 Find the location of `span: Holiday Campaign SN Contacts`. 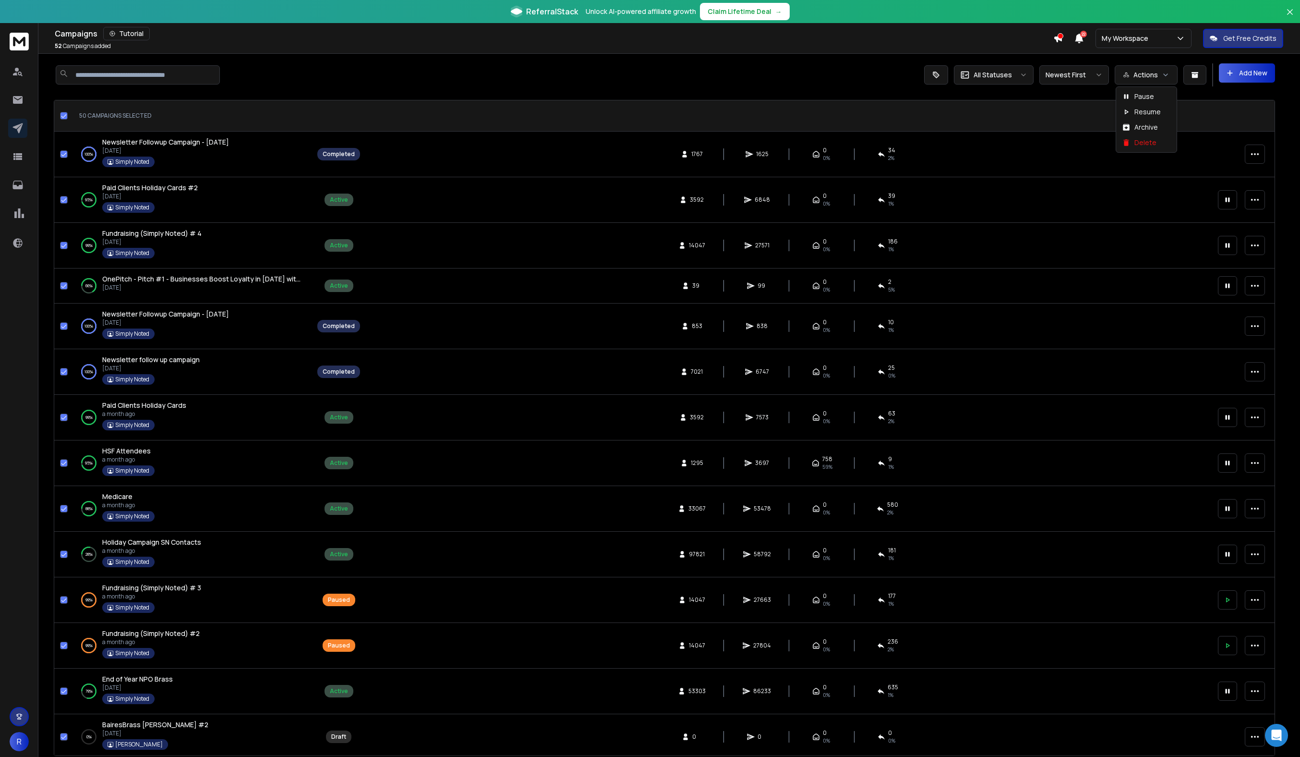

span: Holiday Campaign SN Contacts is located at coordinates (152, 542).